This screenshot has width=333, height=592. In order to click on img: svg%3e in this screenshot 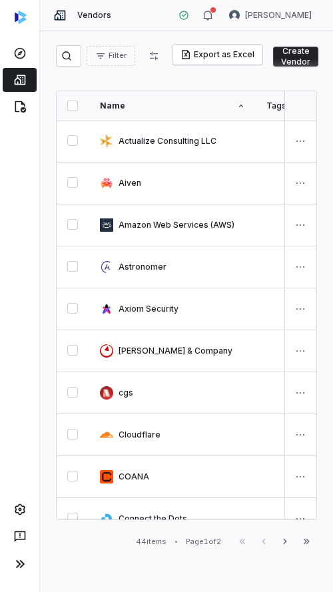, I will do `click(21, 17)`.